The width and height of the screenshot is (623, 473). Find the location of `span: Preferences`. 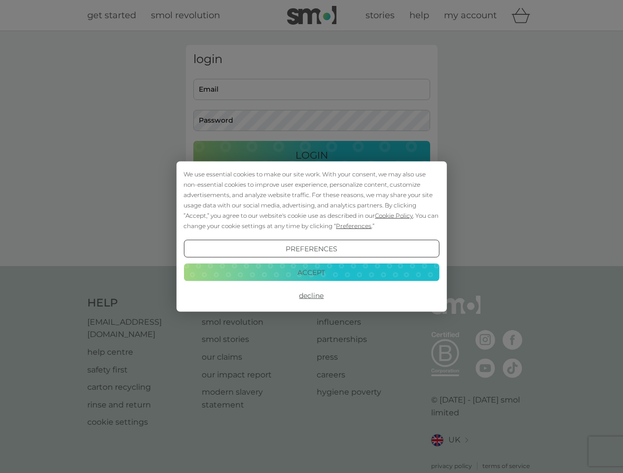

span: Preferences is located at coordinates (354, 226).